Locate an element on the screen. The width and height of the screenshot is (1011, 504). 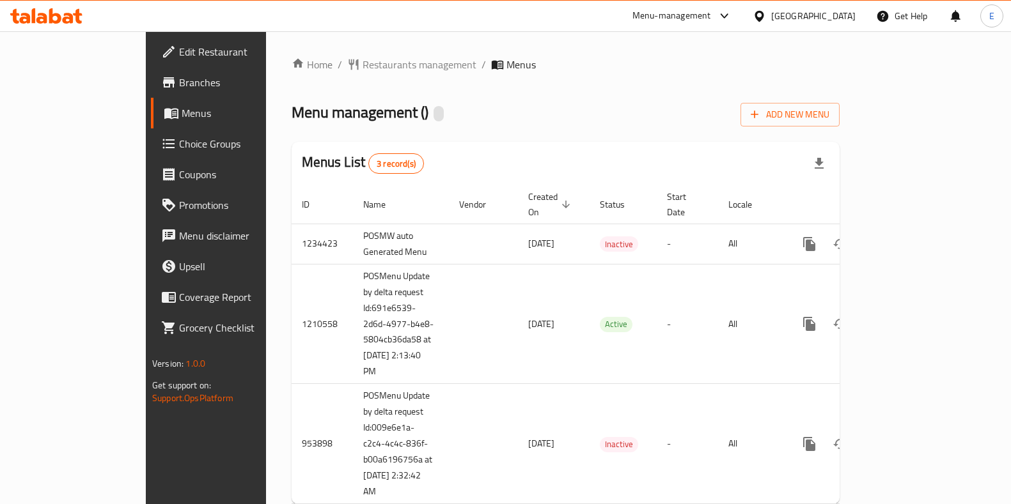
td: 1210558 is located at coordinates (322, 324).